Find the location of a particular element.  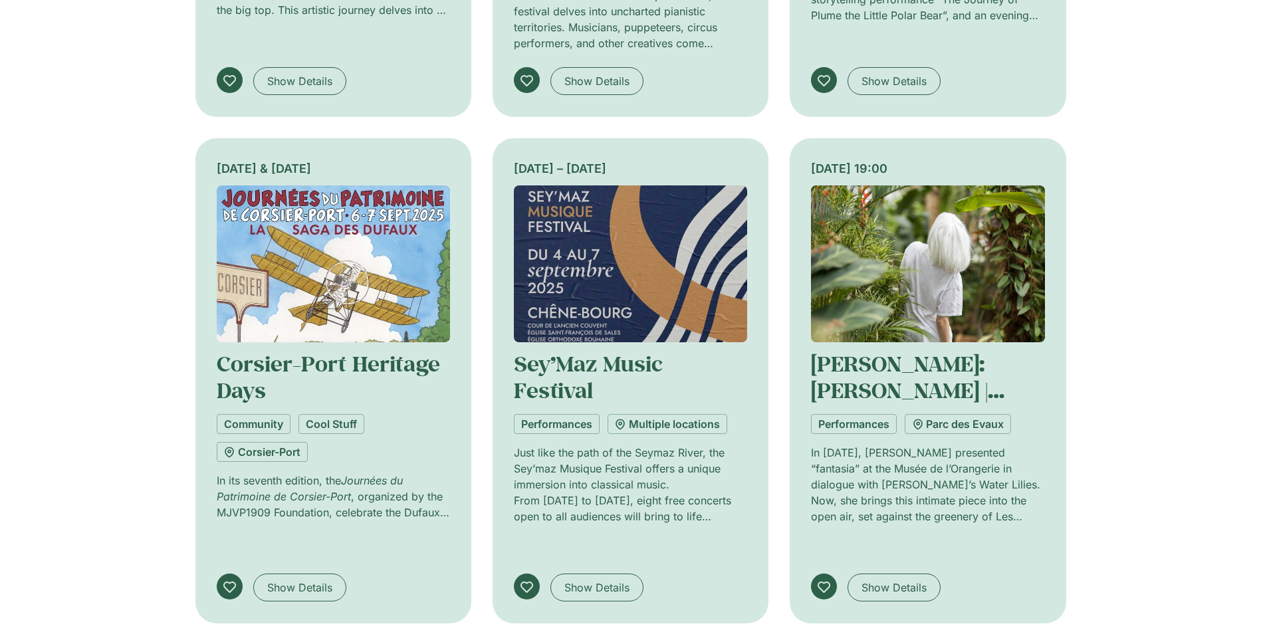

a: Sey’Maz Music Festival is located at coordinates (588, 377).